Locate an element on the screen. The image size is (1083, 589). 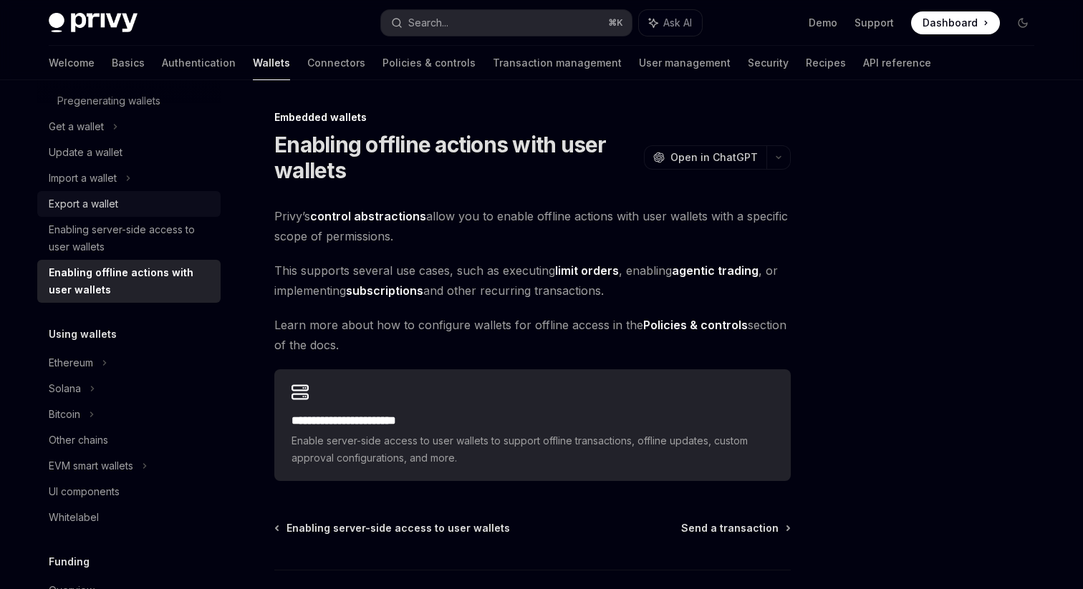
h5: Using wallets is located at coordinates (82, 334).